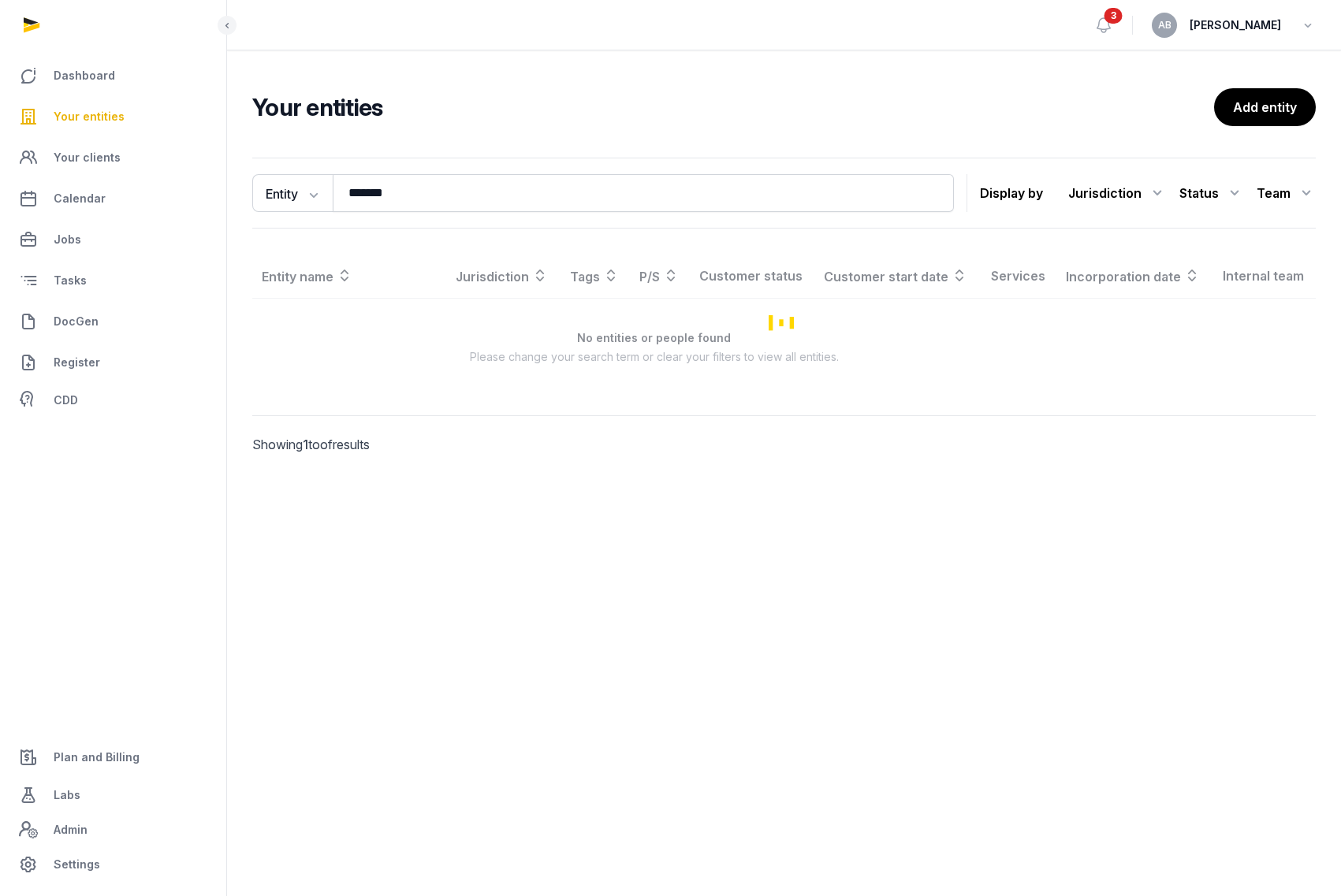 The height and width of the screenshot is (896, 1341). Describe the element at coordinates (375, 445) in the screenshot. I see `p: Showing to of results` at that location.